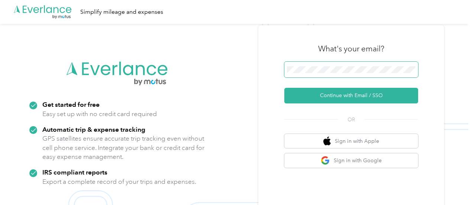  I want to click on button: apple logoSign in with Apple, so click(351, 141).